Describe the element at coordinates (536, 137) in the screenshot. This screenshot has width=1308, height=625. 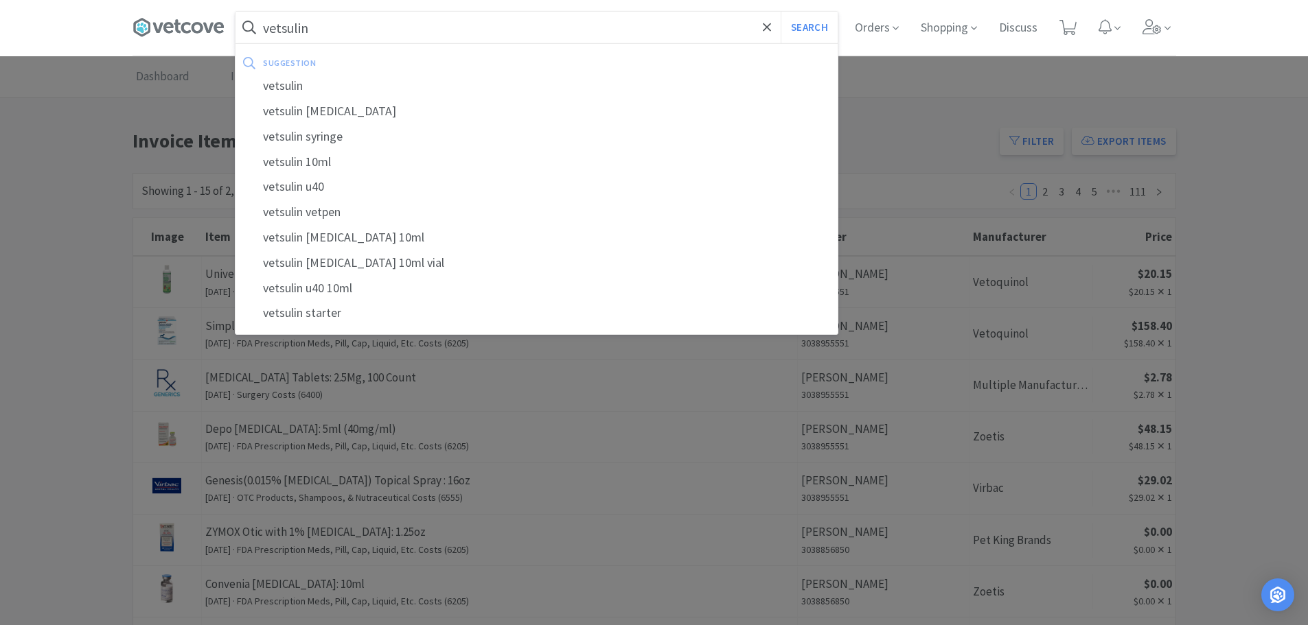
I see `div: vetsulin syringe` at that location.